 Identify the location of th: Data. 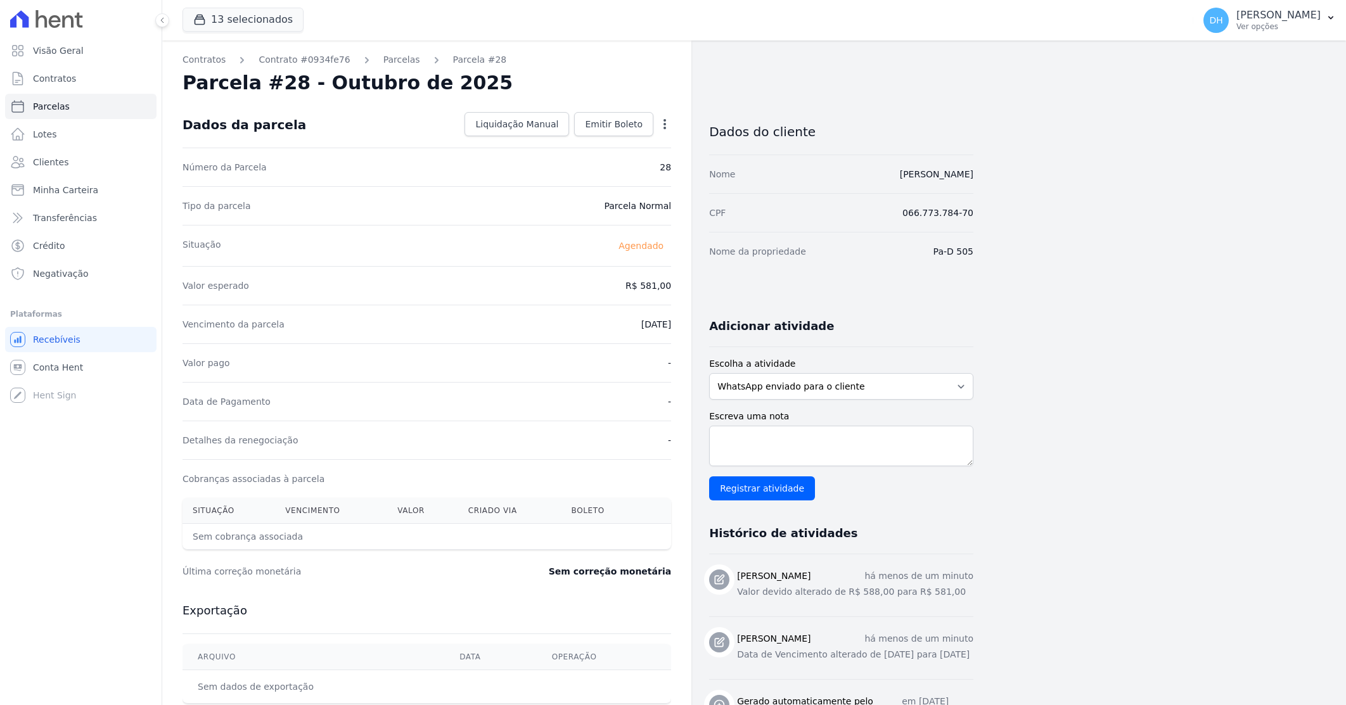
(490, 657).